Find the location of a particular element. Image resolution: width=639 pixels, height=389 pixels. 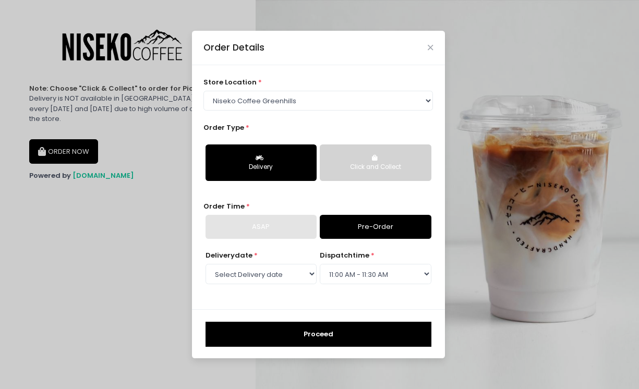

button: Delivery is located at coordinates (261, 163).